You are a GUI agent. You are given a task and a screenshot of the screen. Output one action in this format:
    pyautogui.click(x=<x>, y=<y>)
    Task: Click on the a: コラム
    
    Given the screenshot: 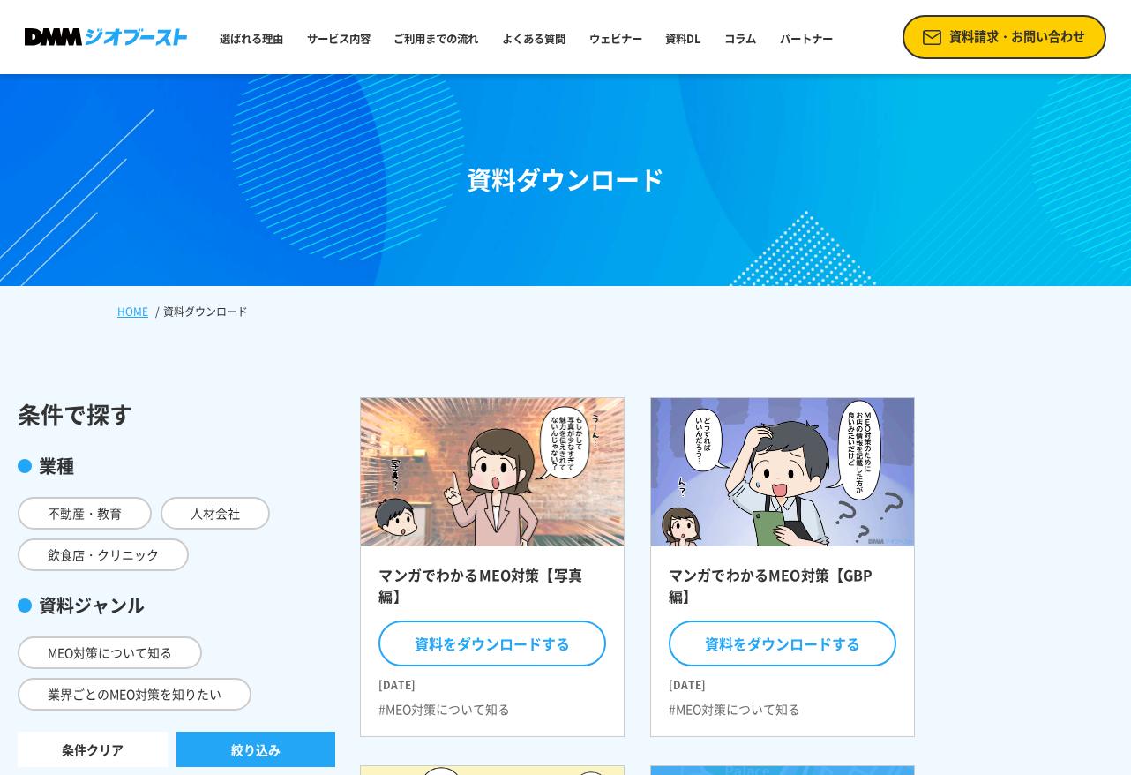 What is the action you would take?
    pyautogui.click(x=740, y=39)
    